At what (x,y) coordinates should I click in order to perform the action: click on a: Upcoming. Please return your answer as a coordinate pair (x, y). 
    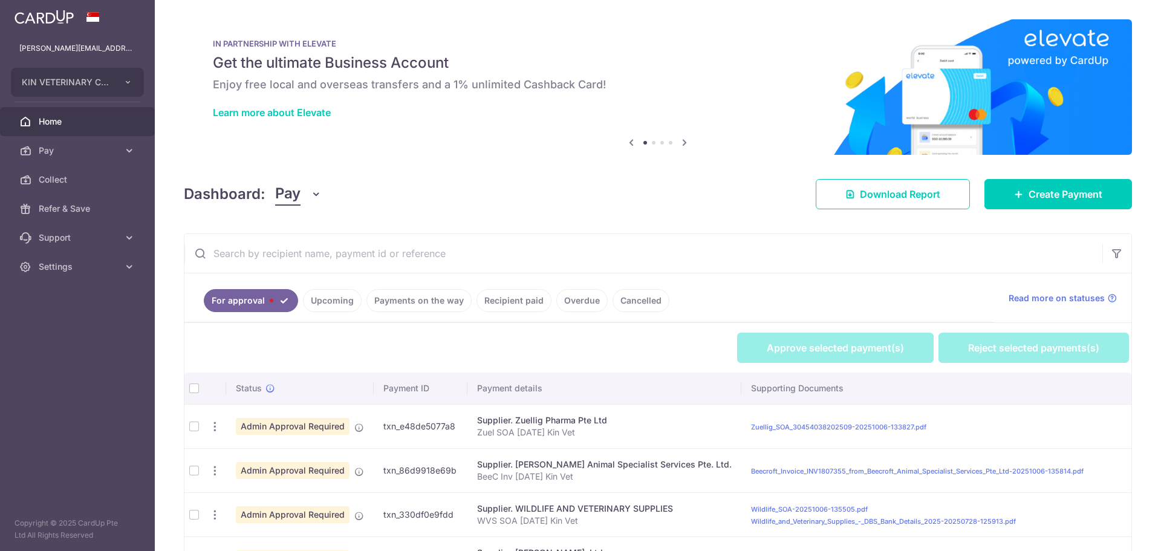
    Looking at the image, I should click on (332, 301).